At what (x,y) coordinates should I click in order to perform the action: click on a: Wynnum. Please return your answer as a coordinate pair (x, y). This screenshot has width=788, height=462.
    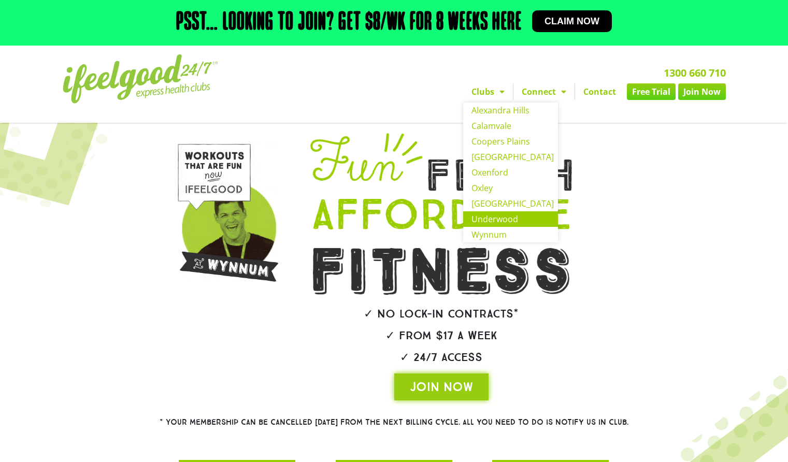
    Looking at the image, I should click on (511, 235).